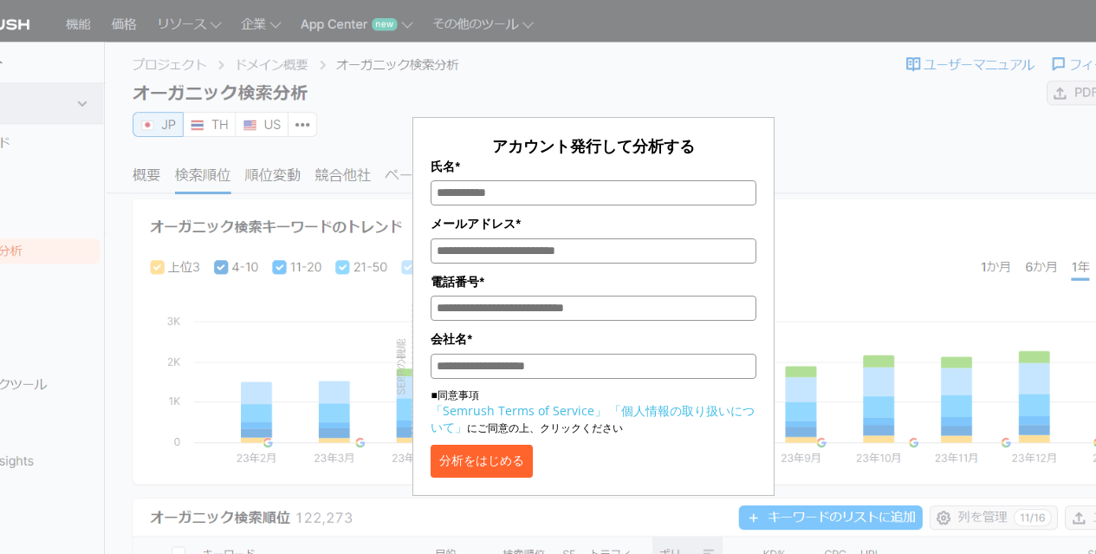 The width and height of the screenshot is (1096, 554). I want to click on p: ■同意事項 にご同意の上、クリックください, so click(593, 412).